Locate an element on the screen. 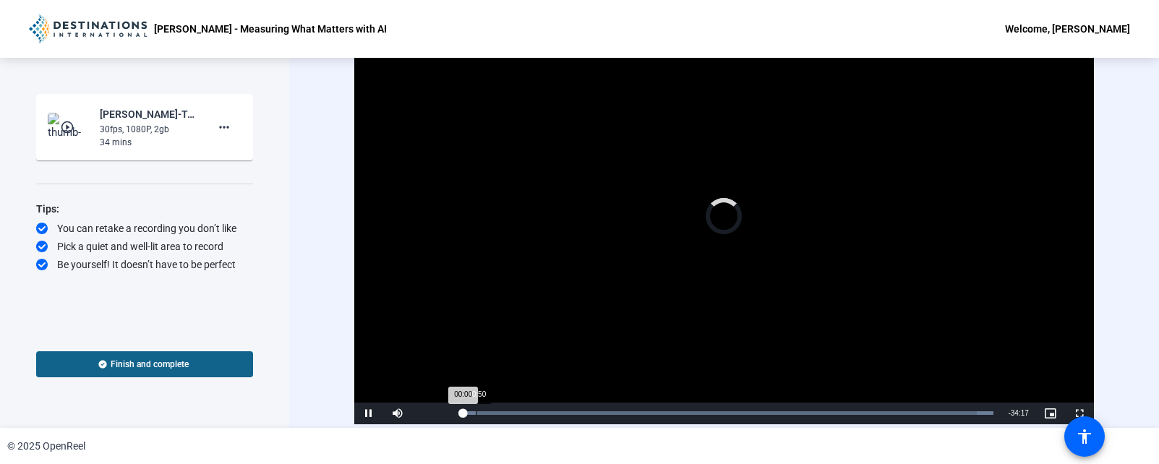 Image resolution: width=1159 pixels, height=464 pixels. div: Tips: is located at coordinates (145, 209).